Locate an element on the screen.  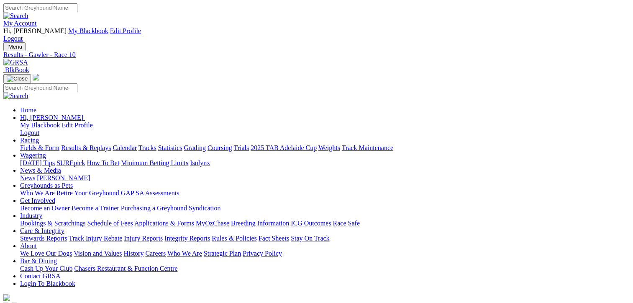
a: Become an Owner is located at coordinates (45, 208).